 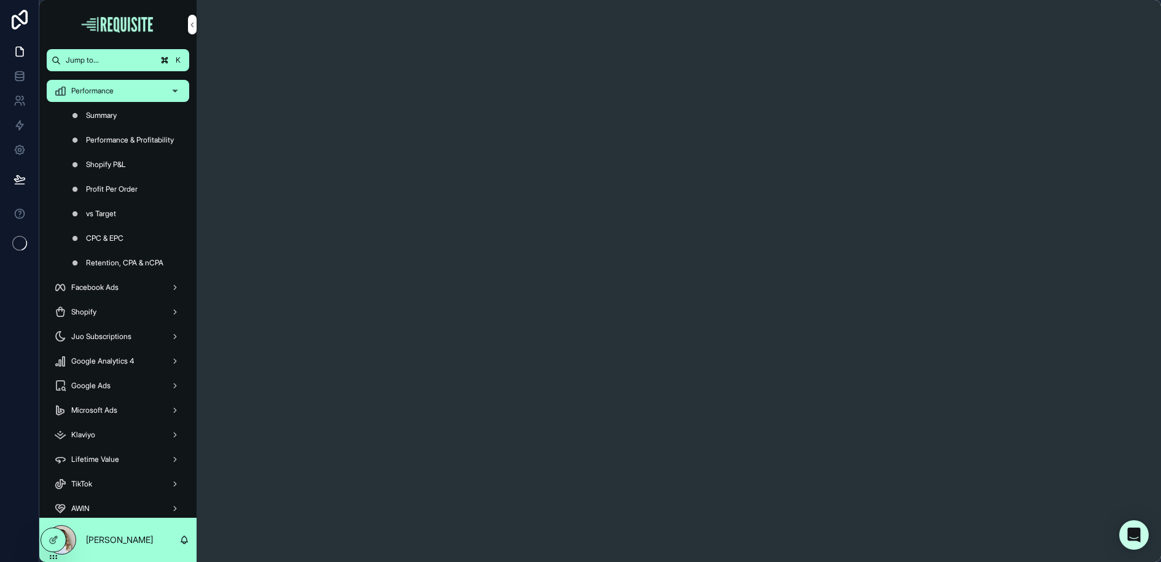 I want to click on a: Juo Subscriptions, so click(x=118, y=337).